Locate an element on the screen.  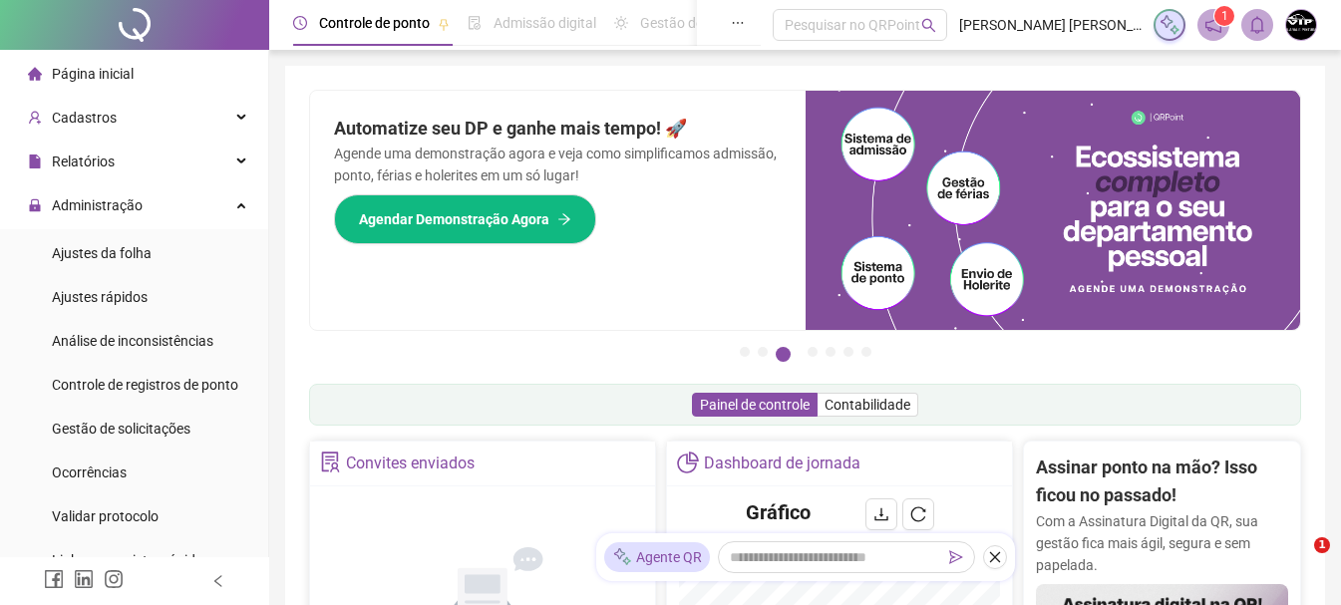
button: 7 is located at coordinates (867, 352).